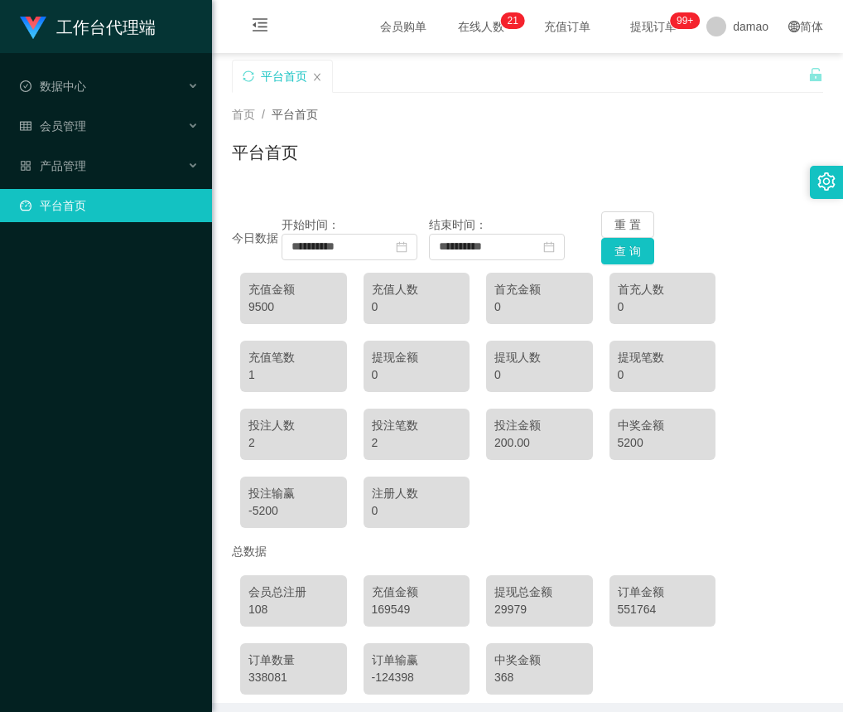 This screenshot has height=712, width=843. What do you see at coordinates (539, 289) in the screenshot?
I see `div: 首充金额` at bounding box center [539, 289].